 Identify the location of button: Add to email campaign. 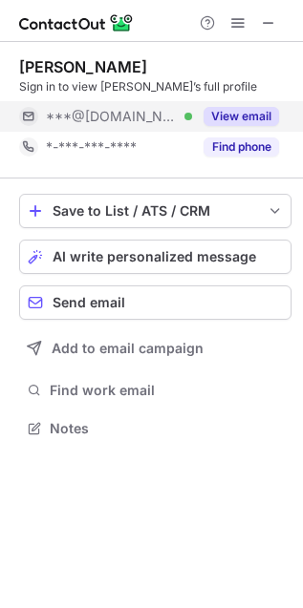
(155, 348).